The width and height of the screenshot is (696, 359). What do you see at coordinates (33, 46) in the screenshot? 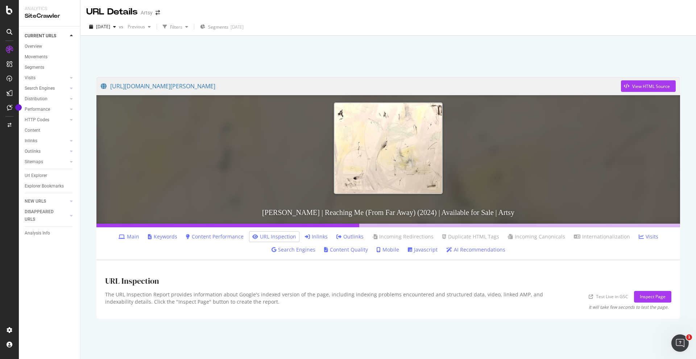
I see `div: Overview` at bounding box center [33, 46].